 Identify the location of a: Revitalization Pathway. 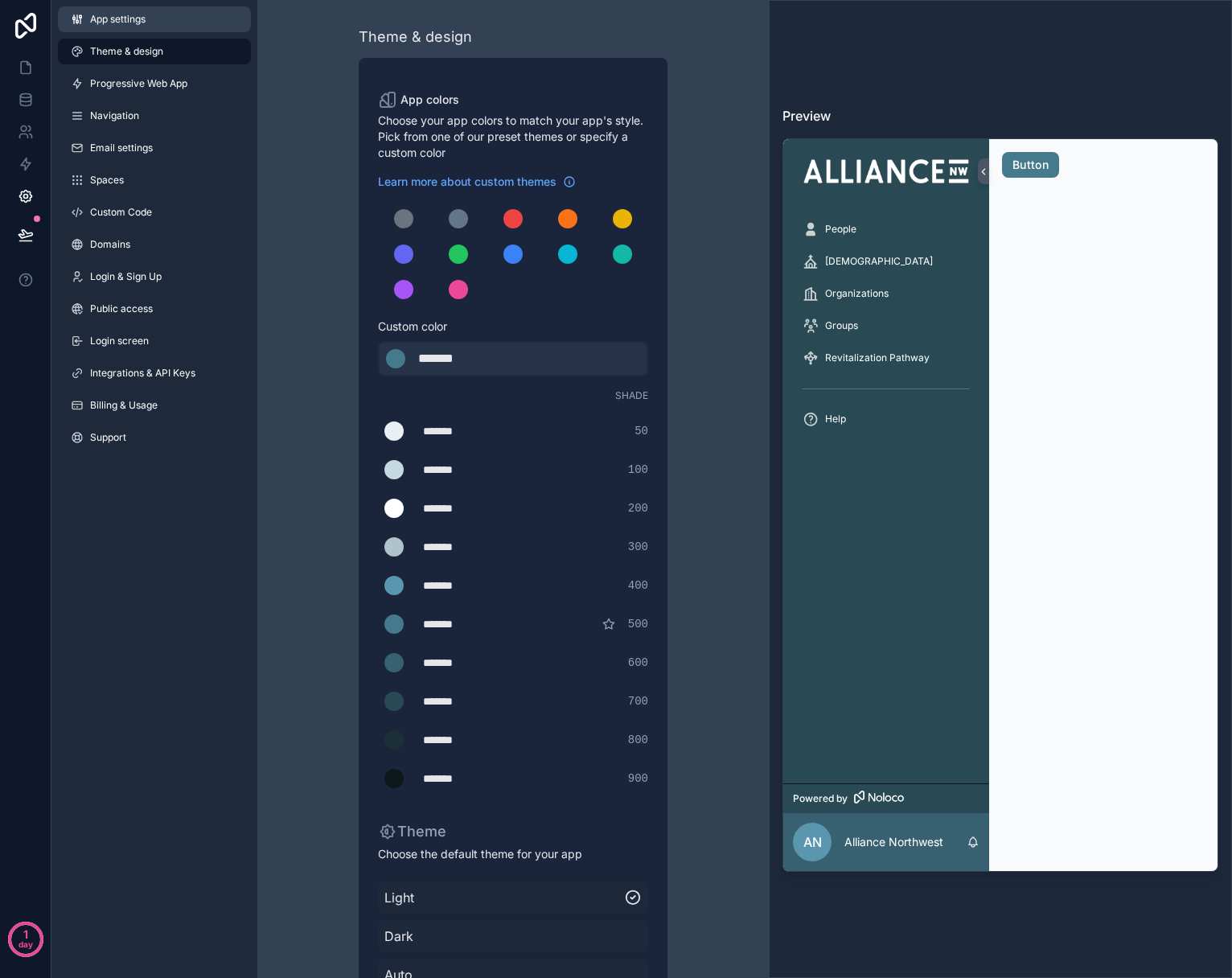
(887, 358).